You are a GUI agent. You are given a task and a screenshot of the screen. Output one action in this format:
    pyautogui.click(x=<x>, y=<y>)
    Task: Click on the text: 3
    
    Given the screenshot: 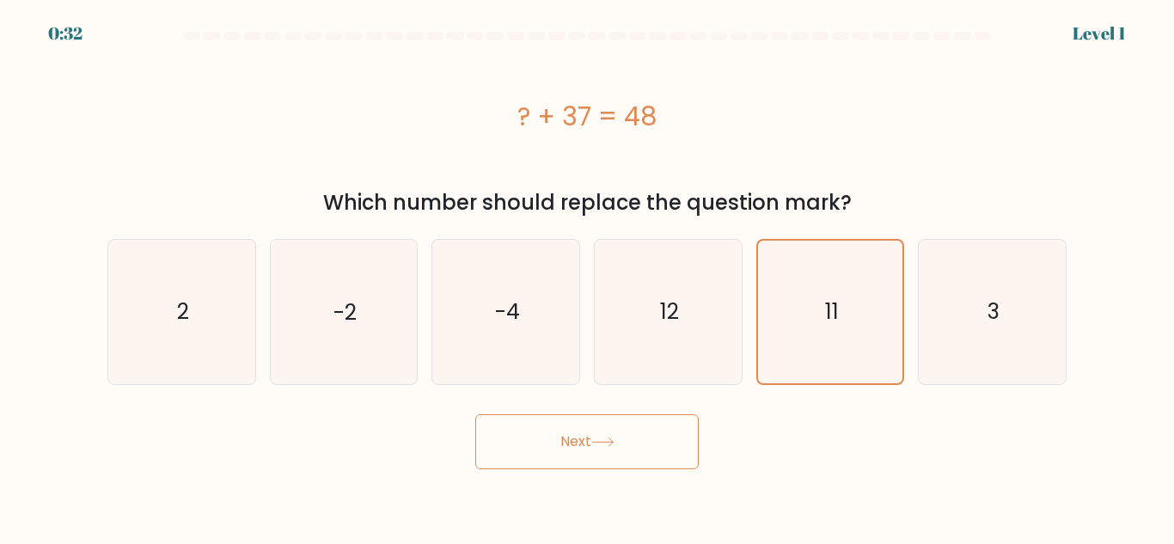 What is the action you would take?
    pyautogui.click(x=993, y=311)
    